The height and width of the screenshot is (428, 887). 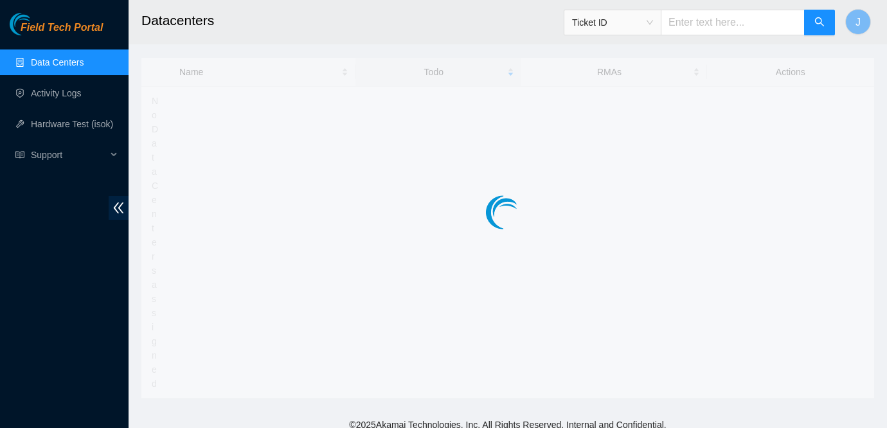 I want to click on span: Field Tech Portal, so click(x=62, y=28).